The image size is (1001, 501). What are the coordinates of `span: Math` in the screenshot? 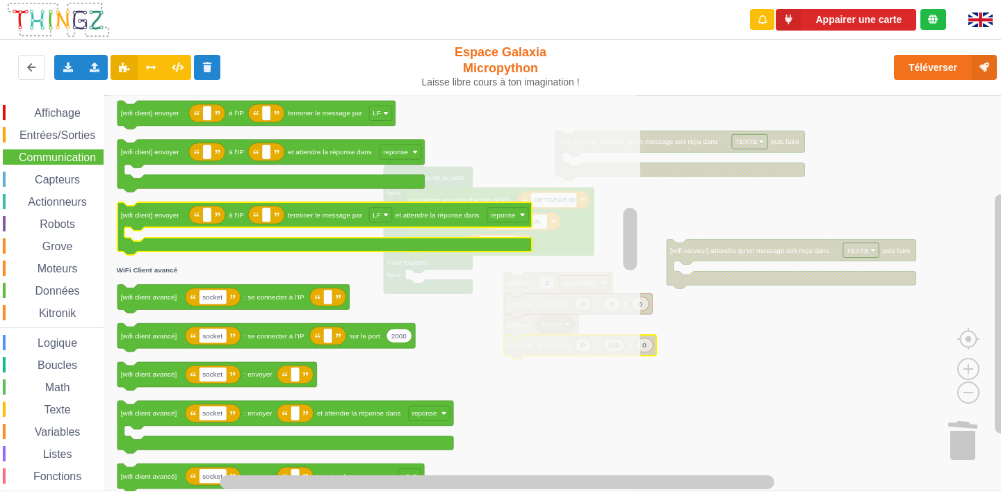 It's located at (58, 387).